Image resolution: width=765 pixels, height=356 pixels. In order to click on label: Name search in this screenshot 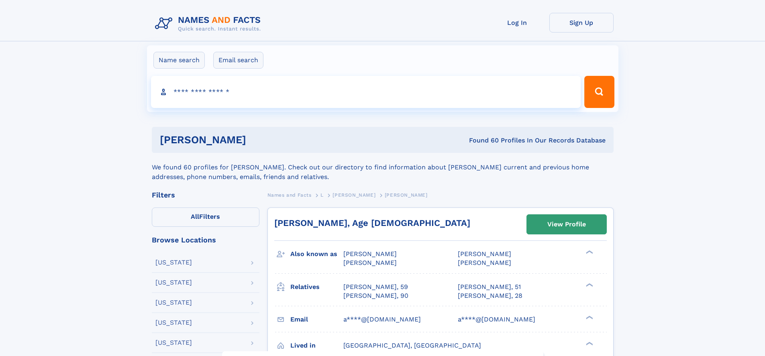, I will do `click(179, 60)`.